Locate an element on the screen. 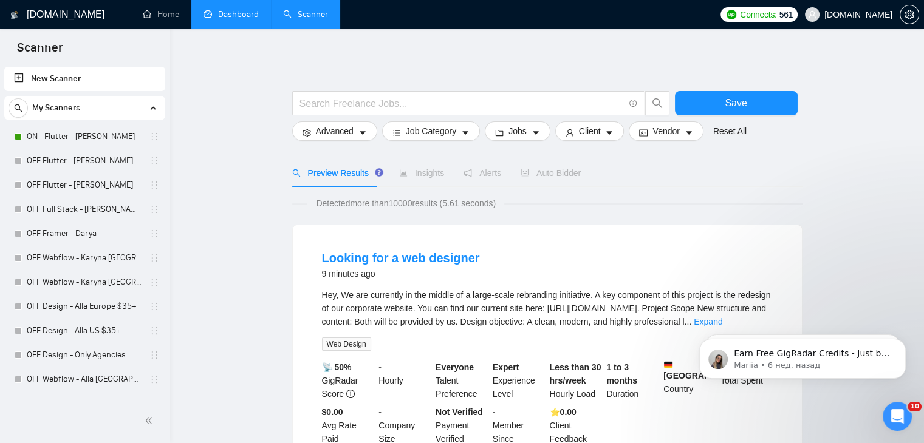  a: OFF Design - Only Agencies is located at coordinates (84, 355).